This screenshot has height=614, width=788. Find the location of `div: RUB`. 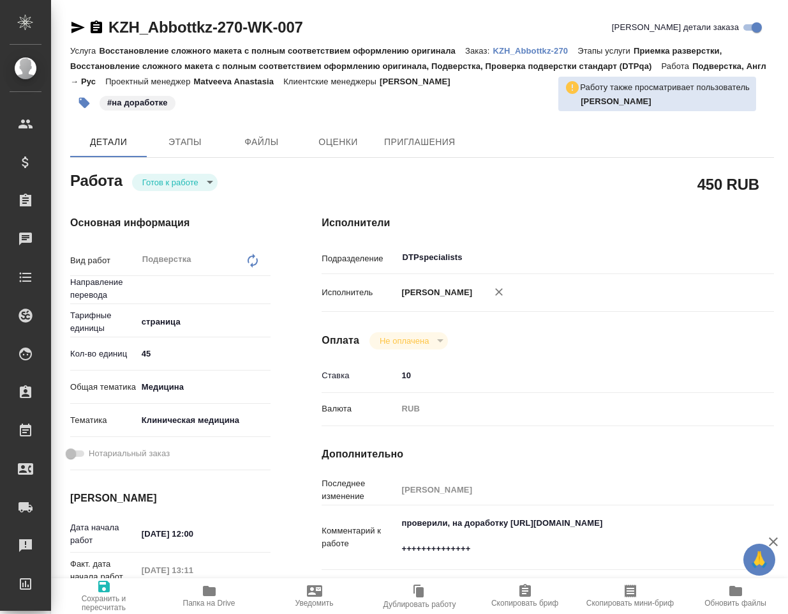

div: RUB is located at coordinates (566, 409).